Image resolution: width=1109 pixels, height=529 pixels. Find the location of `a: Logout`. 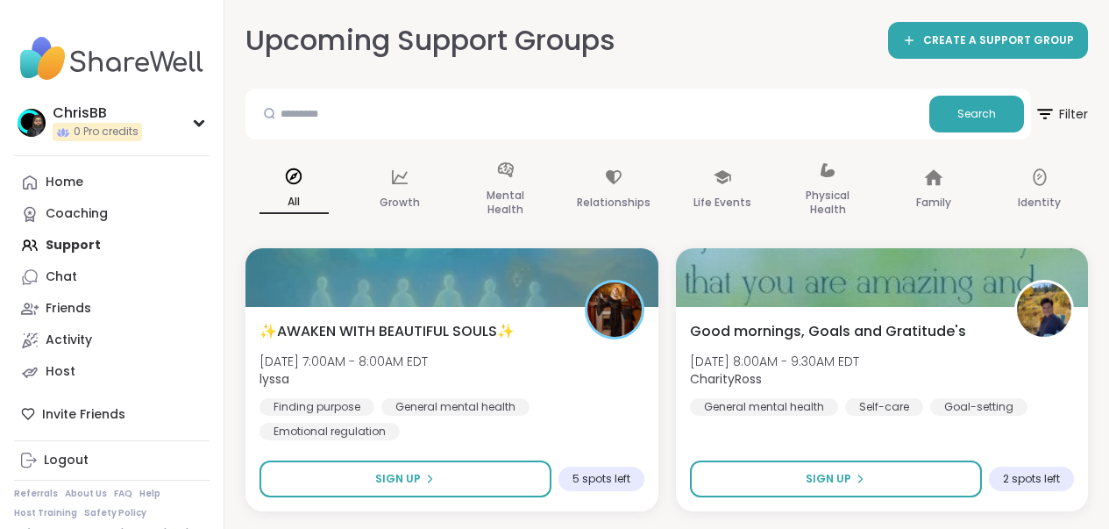

a: Logout is located at coordinates (111, 460).